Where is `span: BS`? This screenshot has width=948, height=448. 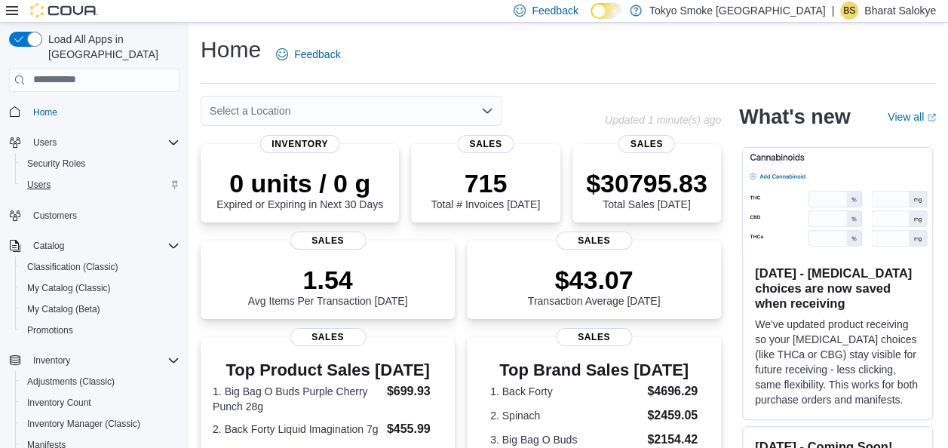 span: BS is located at coordinates (849, 11).